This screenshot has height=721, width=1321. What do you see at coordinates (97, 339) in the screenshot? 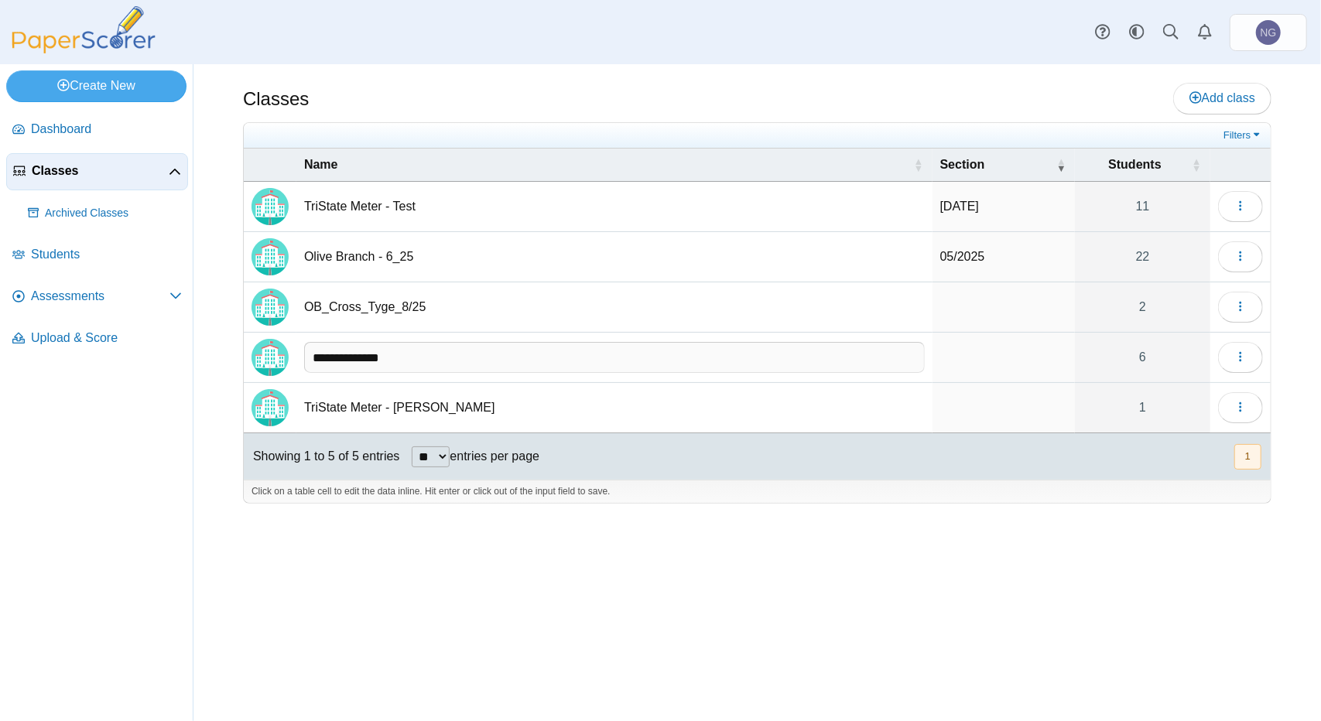
I see `a: Upload & Score` at bounding box center [97, 339].